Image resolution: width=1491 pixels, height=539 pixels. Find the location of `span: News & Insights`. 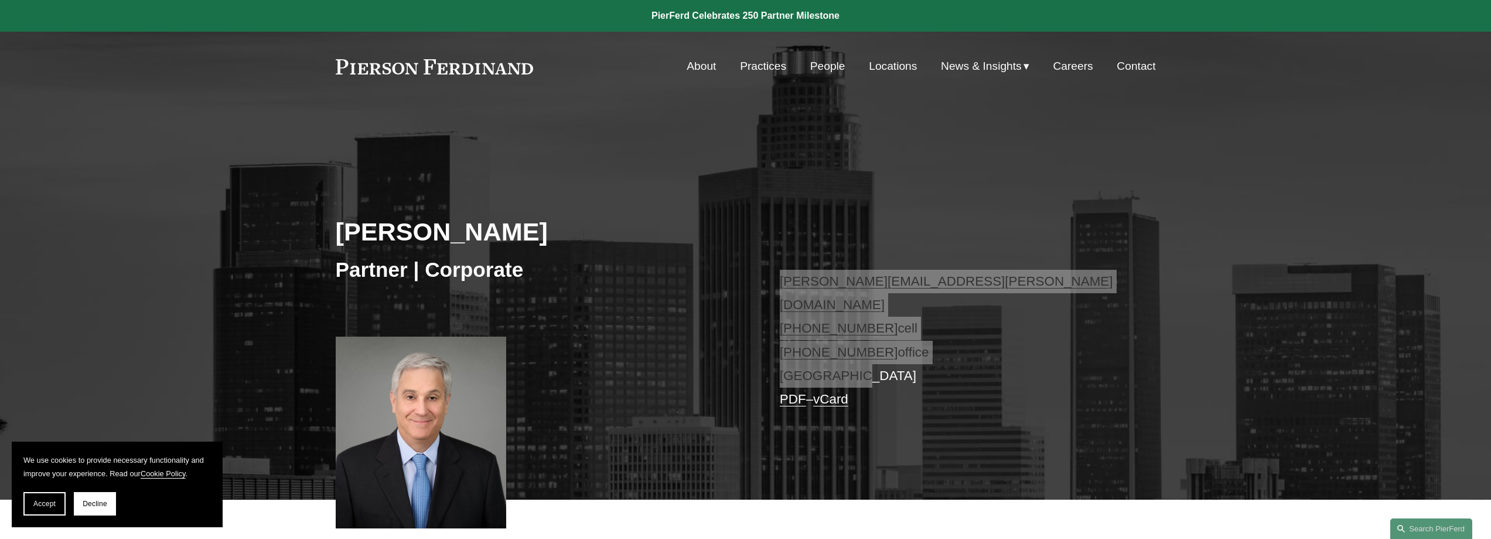

span: News & Insights is located at coordinates (982, 66).